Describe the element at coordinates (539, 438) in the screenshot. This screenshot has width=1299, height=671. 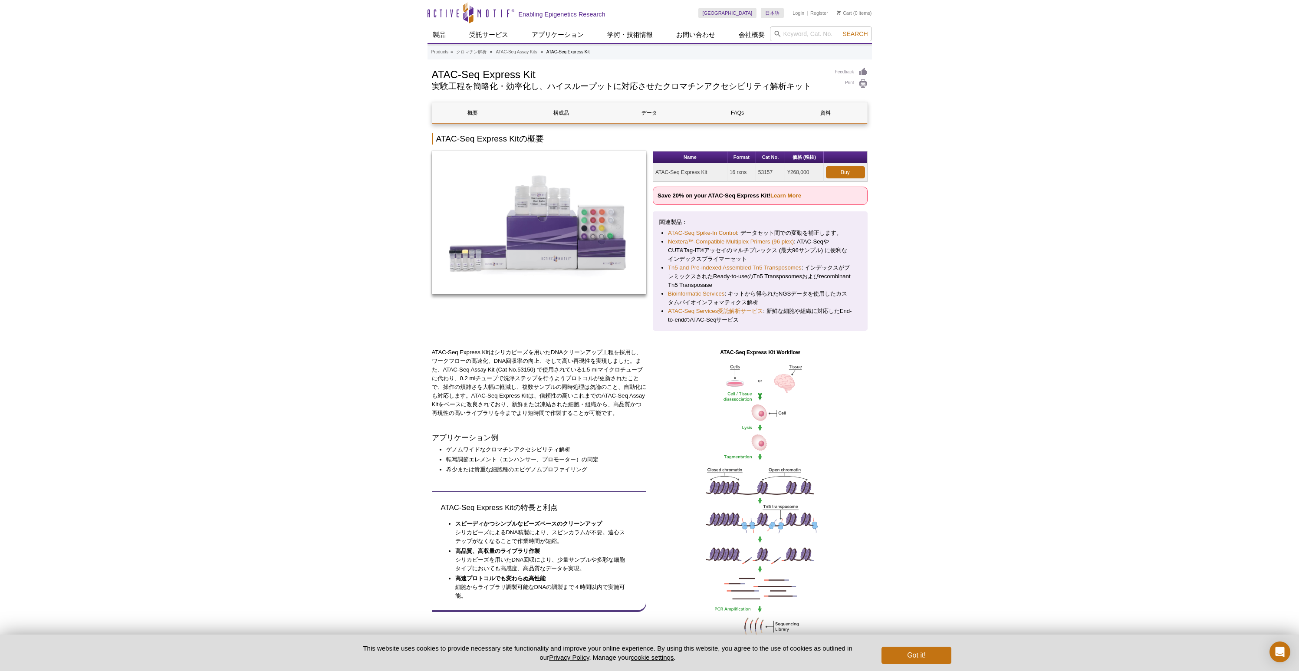
I see `h3: アプリケーション例` at that location.